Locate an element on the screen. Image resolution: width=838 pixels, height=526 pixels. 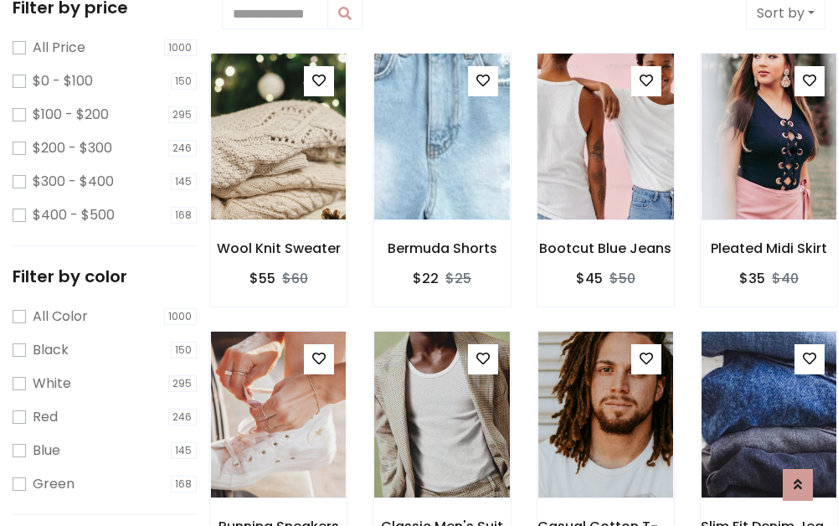
label: $200 - $300 is located at coordinates (72, 148).